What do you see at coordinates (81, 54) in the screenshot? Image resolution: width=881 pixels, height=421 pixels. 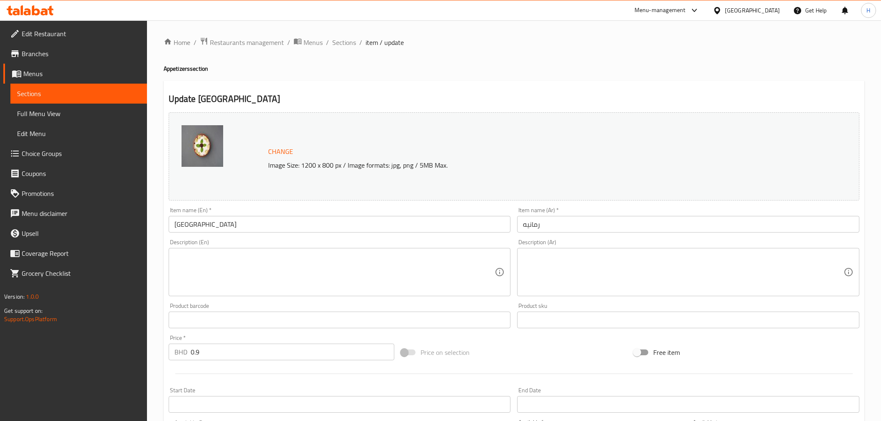 I see `span: Branches` at bounding box center [81, 54].